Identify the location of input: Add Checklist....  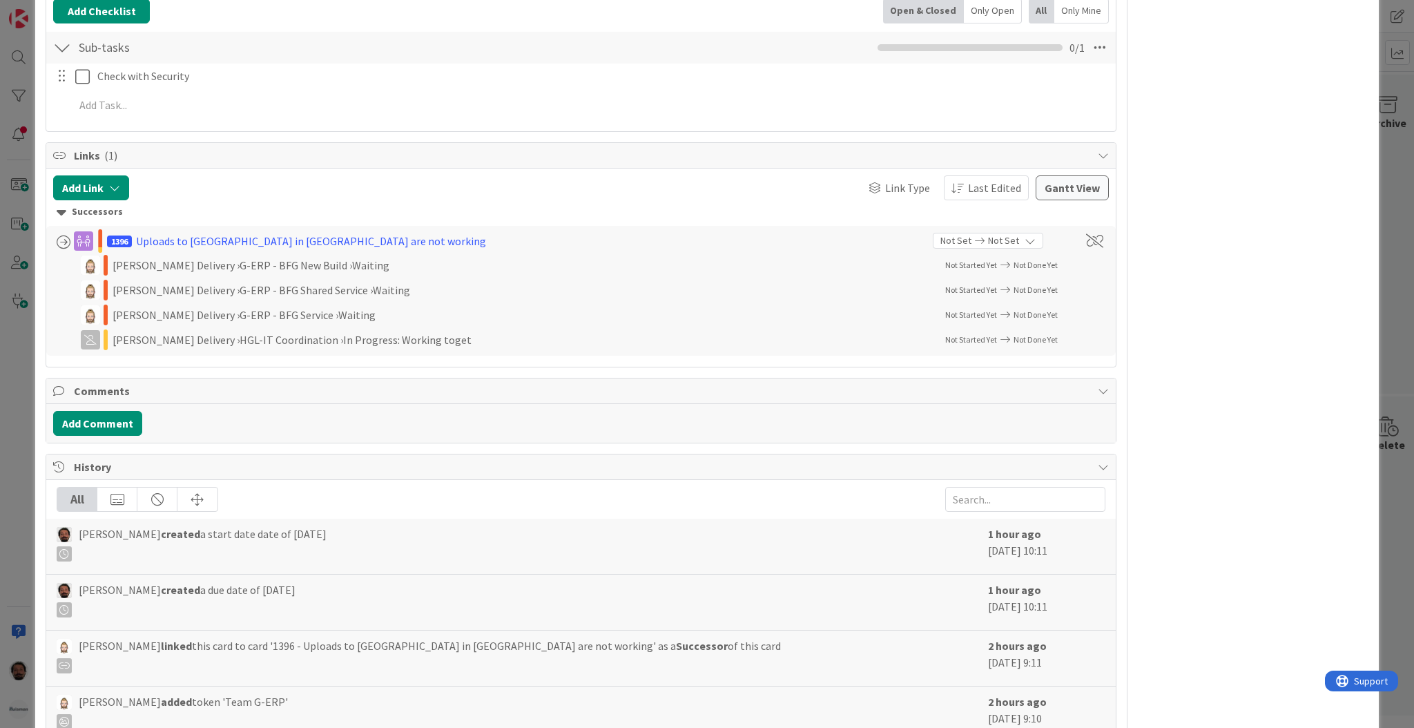
(229, 48).